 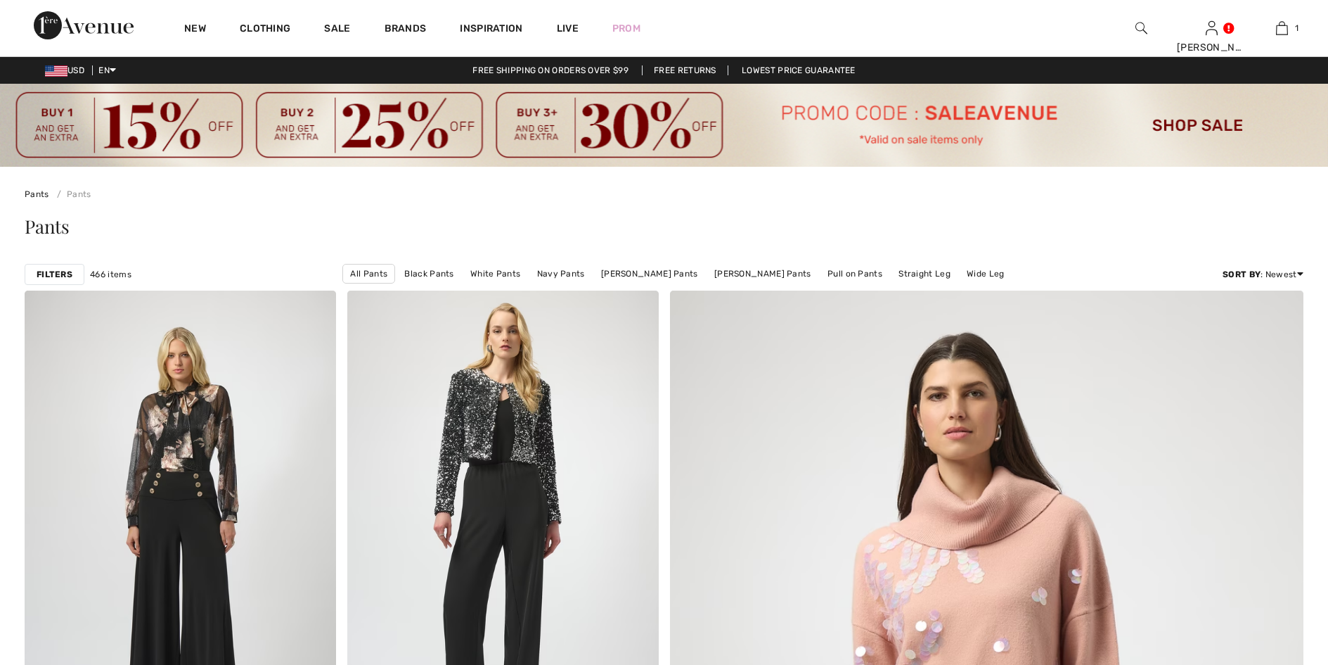 I want to click on strong: Filters, so click(x=54, y=274).